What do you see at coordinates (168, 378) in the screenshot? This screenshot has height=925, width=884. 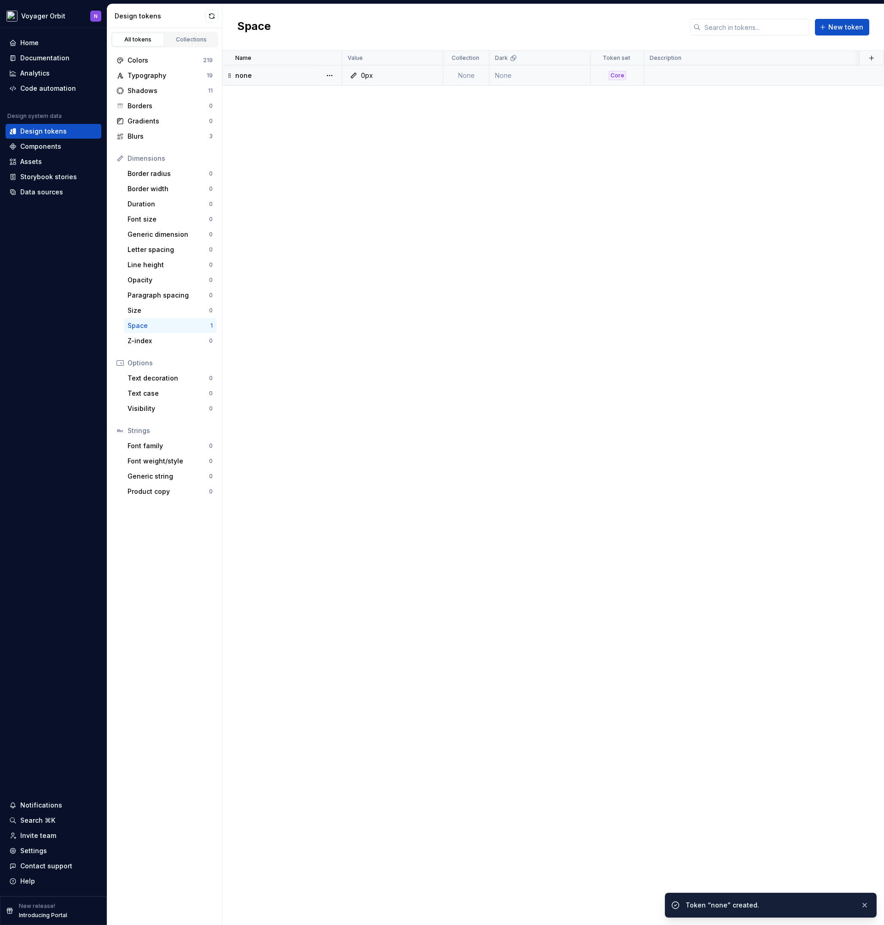 I see `div: Text decoration` at bounding box center [168, 378].